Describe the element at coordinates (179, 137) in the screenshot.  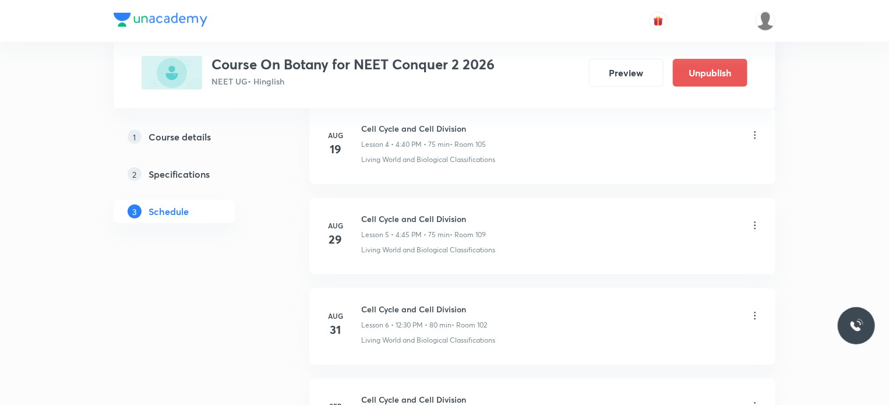
I see `h5: Course details` at that location.